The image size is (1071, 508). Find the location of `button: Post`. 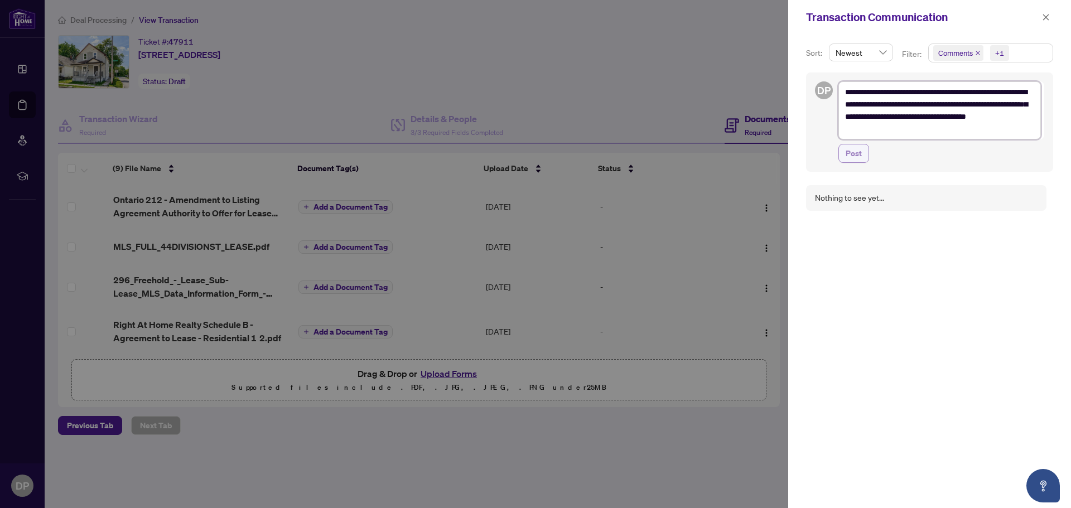

button: Post is located at coordinates (853, 153).